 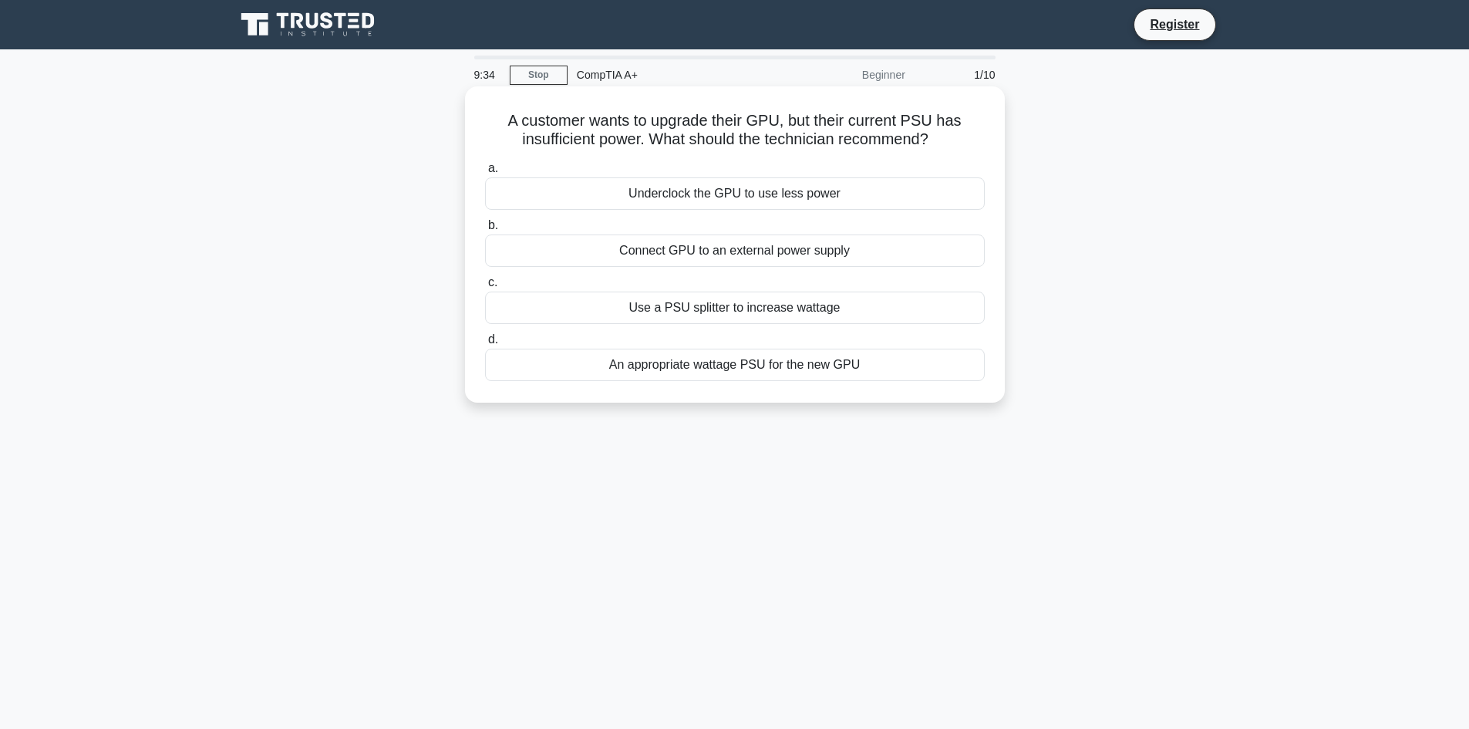 What do you see at coordinates (847, 75) in the screenshot?
I see `div: Beginner` at bounding box center [847, 75].